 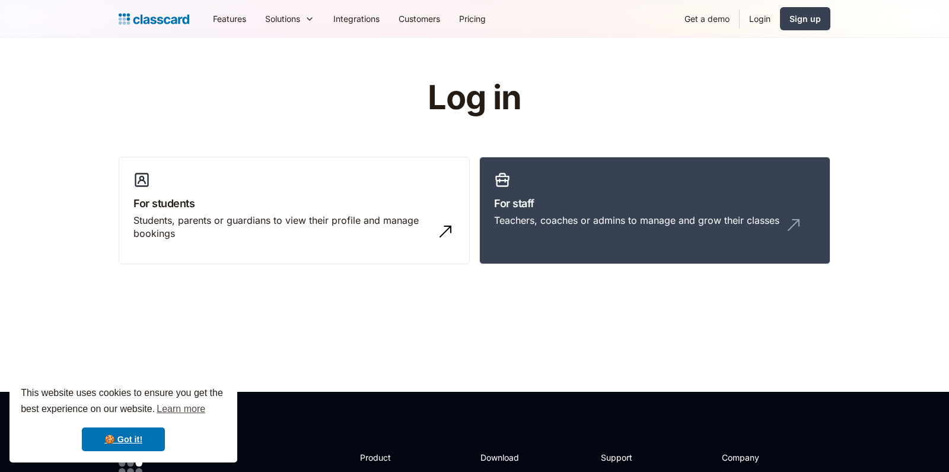 What do you see at coordinates (419, 18) in the screenshot?
I see `a: Customers` at bounding box center [419, 18].